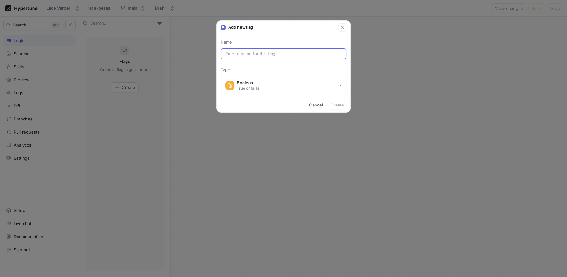 The width and height of the screenshot is (567, 277). I want to click on span: Cancel, so click(316, 105).